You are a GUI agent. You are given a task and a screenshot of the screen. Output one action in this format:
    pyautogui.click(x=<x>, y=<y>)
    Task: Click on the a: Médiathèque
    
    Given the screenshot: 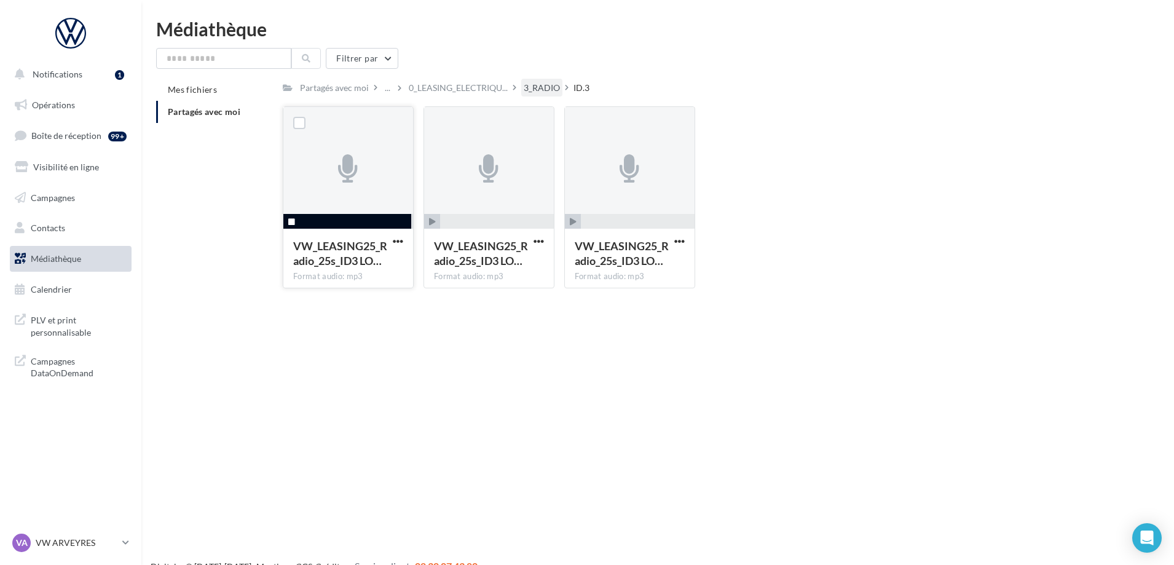 What is the action you would take?
    pyautogui.click(x=71, y=259)
    